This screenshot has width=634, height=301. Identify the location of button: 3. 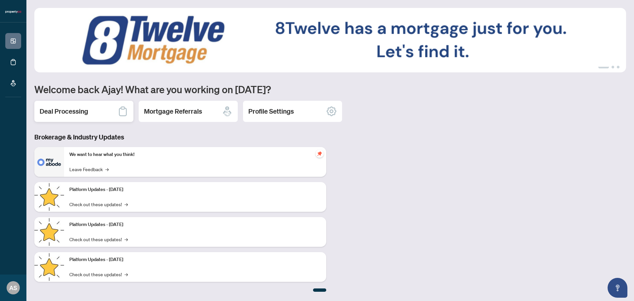
(619, 67).